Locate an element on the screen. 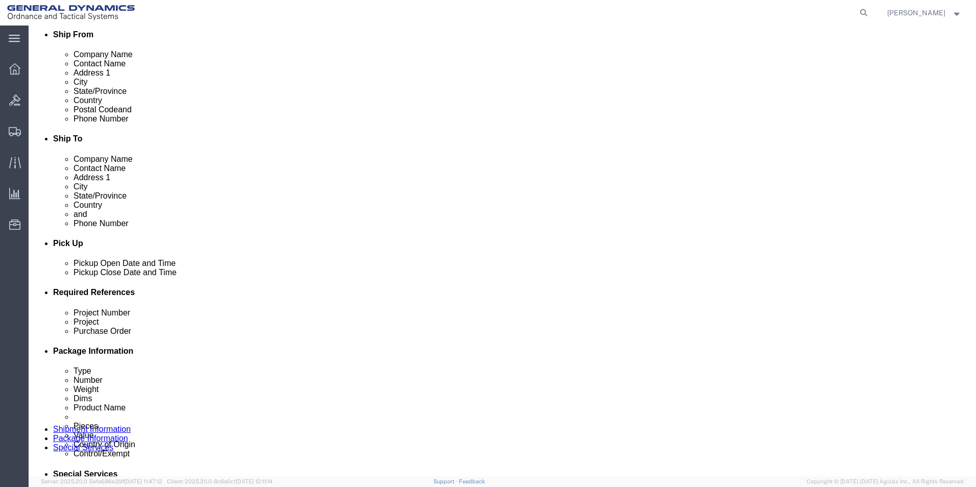 This screenshot has width=976, height=487. span: Mark Bradley is located at coordinates (916, 13).